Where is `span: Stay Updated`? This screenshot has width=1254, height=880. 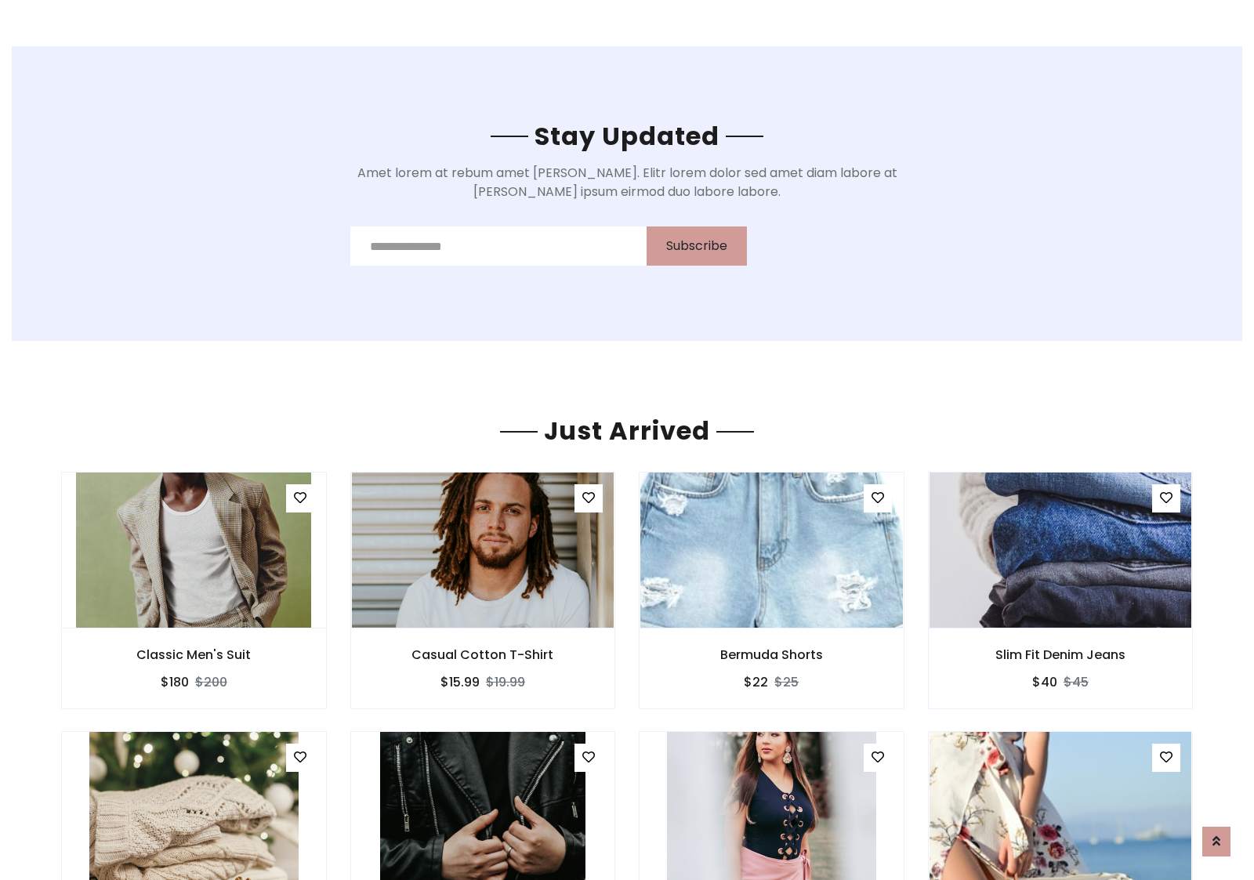 span: Stay Updated is located at coordinates (627, 136).